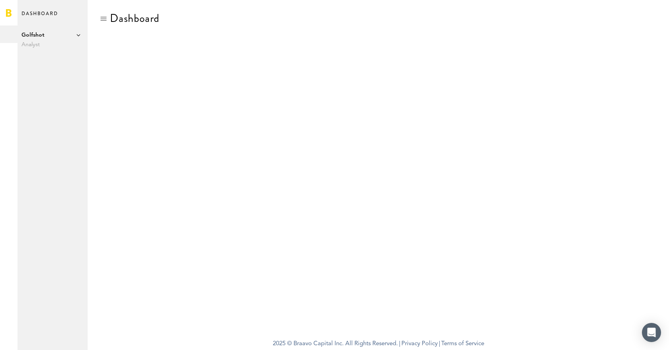 The image size is (669, 350). I want to click on a: Terms of Service, so click(463, 344).